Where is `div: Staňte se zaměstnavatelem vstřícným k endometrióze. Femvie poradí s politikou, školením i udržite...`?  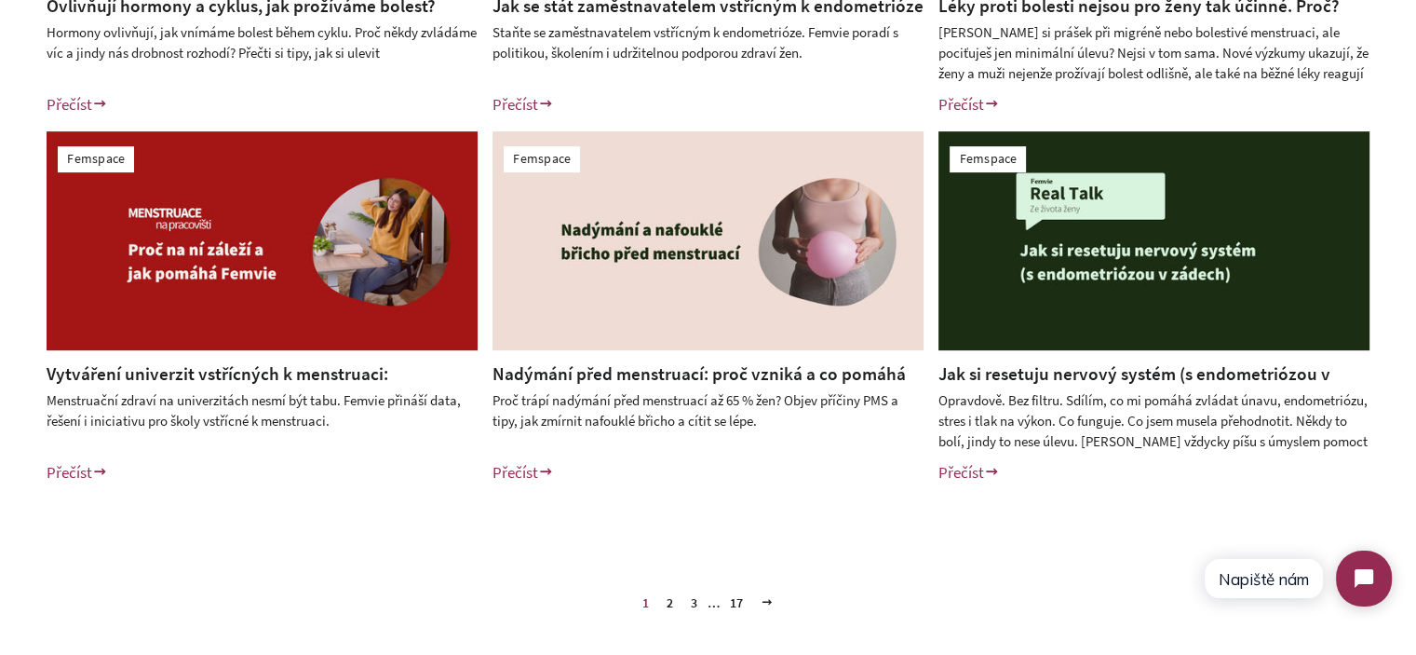
div: Staňte se zaměstnavatelem vstřícným k endometrióze. Femvie poradí s politikou, školením i udržite... is located at coordinates (708, 52).